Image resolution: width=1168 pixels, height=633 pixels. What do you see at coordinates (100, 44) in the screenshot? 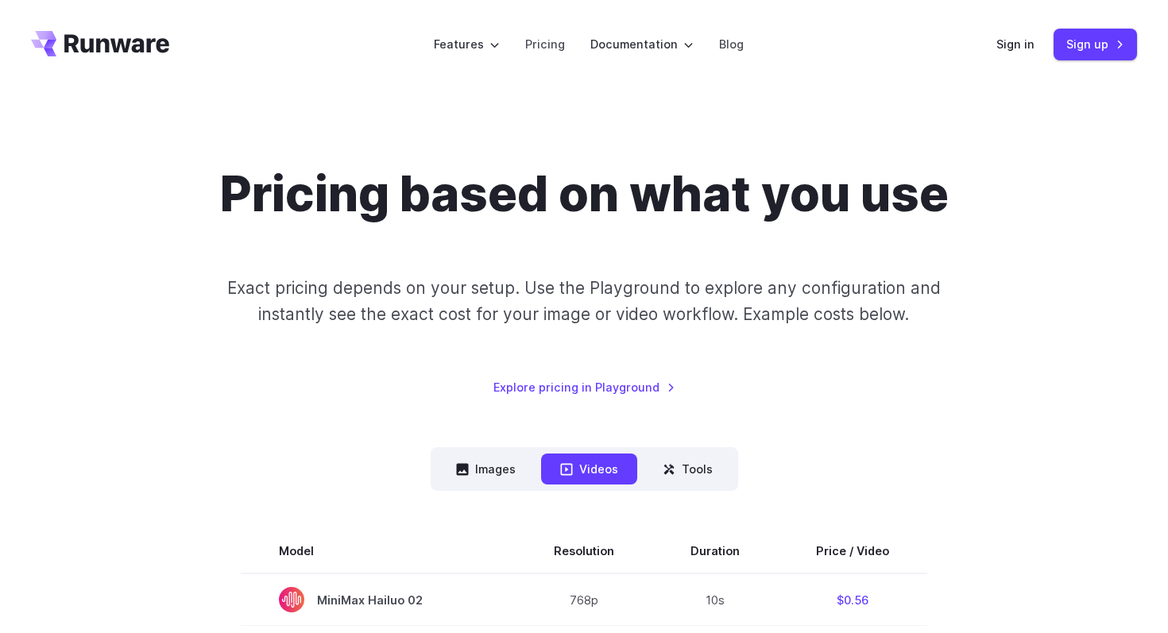
I see `a: Go to /` at bounding box center [100, 44].